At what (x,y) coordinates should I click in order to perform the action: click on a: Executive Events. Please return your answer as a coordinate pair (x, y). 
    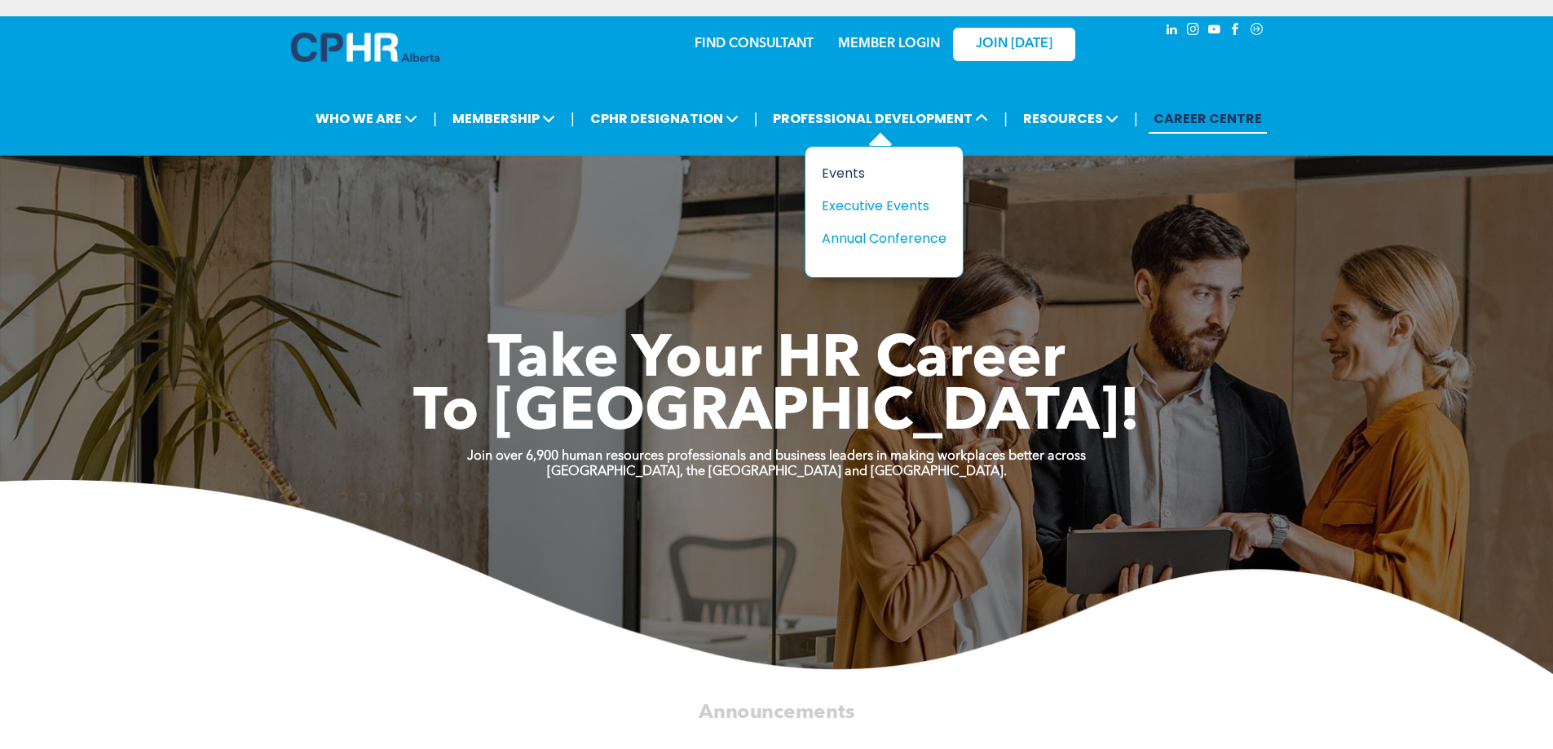
    Looking at the image, I should click on (884, 205).